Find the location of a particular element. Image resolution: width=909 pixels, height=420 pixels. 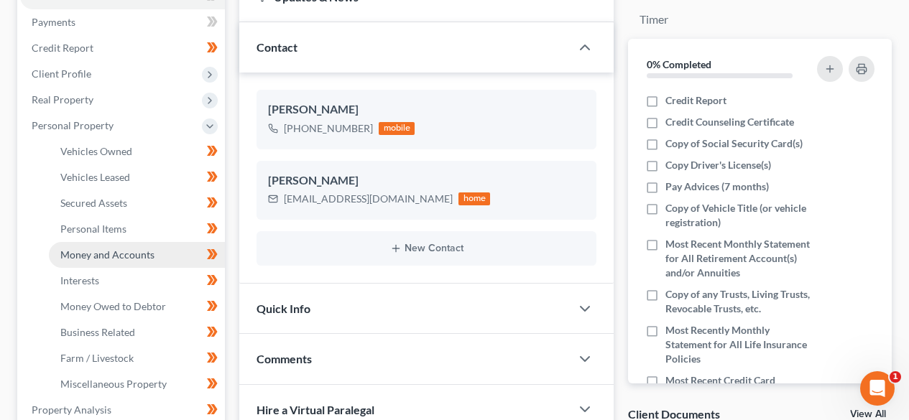

span: Most Recent Credit Card Statements is located at coordinates (739, 388).